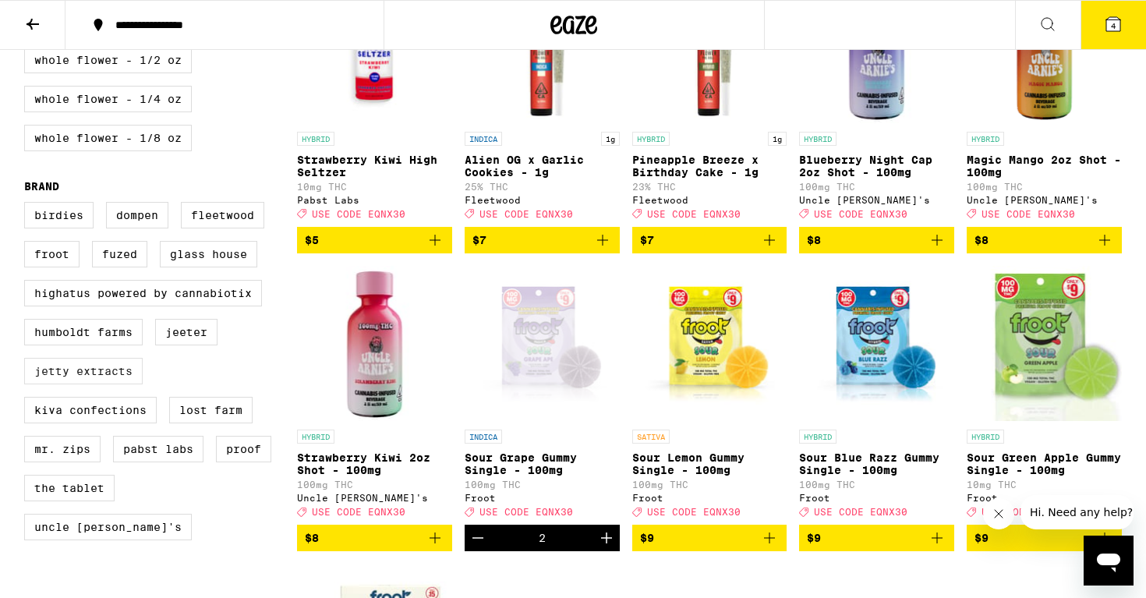  I want to click on p: Pineapple Breeze x Birthday Cake - 1g, so click(709, 166).